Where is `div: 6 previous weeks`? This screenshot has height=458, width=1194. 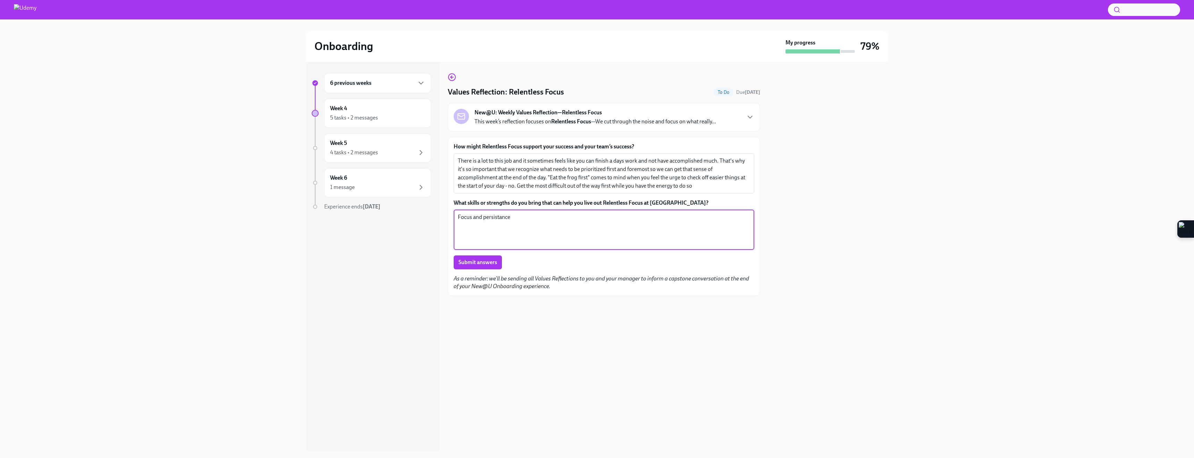
div: 6 previous weeks is located at coordinates (378, 83).